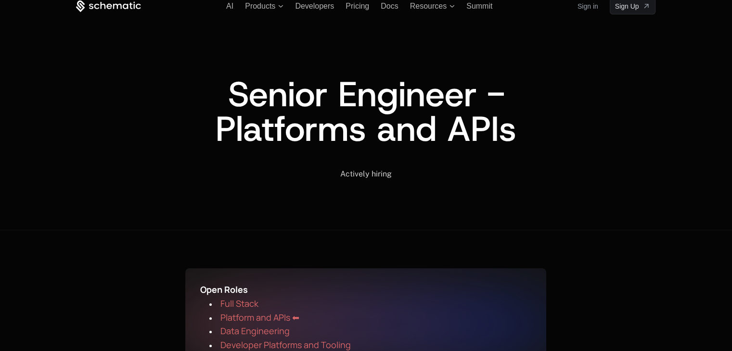 The width and height of the screenshot is (732, 351). Describe the element at coordinates (223, 290) in the screenshot. I see `span: Open Roles` at that location.